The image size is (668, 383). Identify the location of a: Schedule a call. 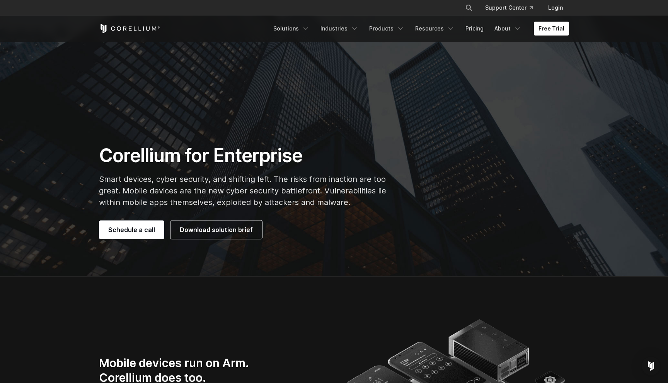
(131, 230).